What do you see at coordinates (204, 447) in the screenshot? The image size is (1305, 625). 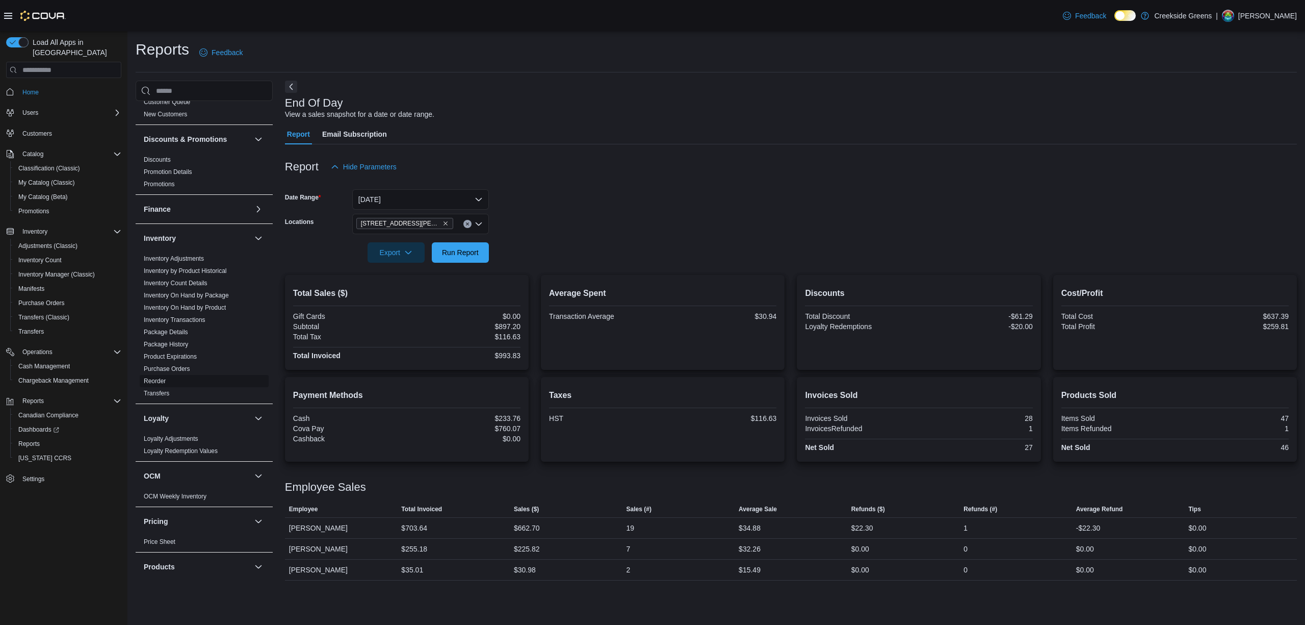 I see `div: Loyalty` at bounding box center [204, 447].